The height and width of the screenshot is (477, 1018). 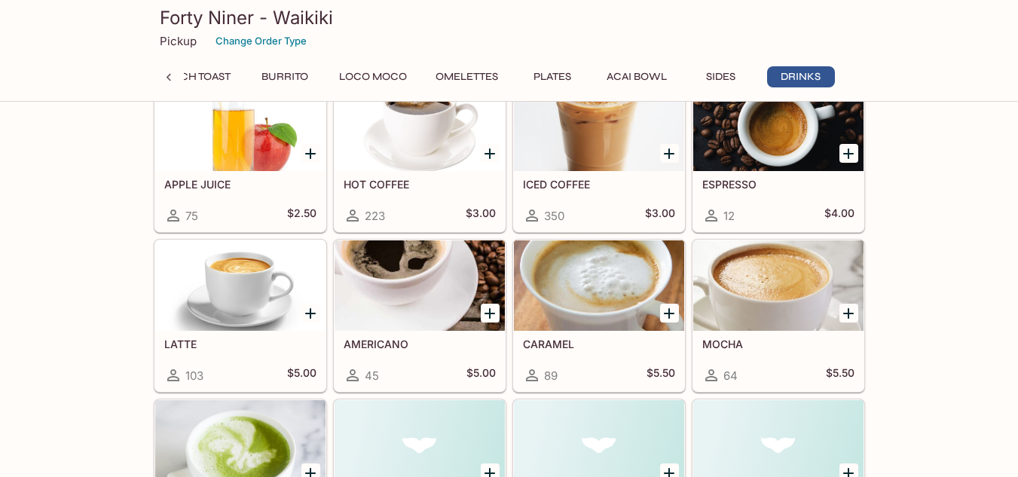 What do you see at coordinates (599, 184) in the screenshot?
I see `h5: ICED COFFEE` at bounding box center [599, 184].